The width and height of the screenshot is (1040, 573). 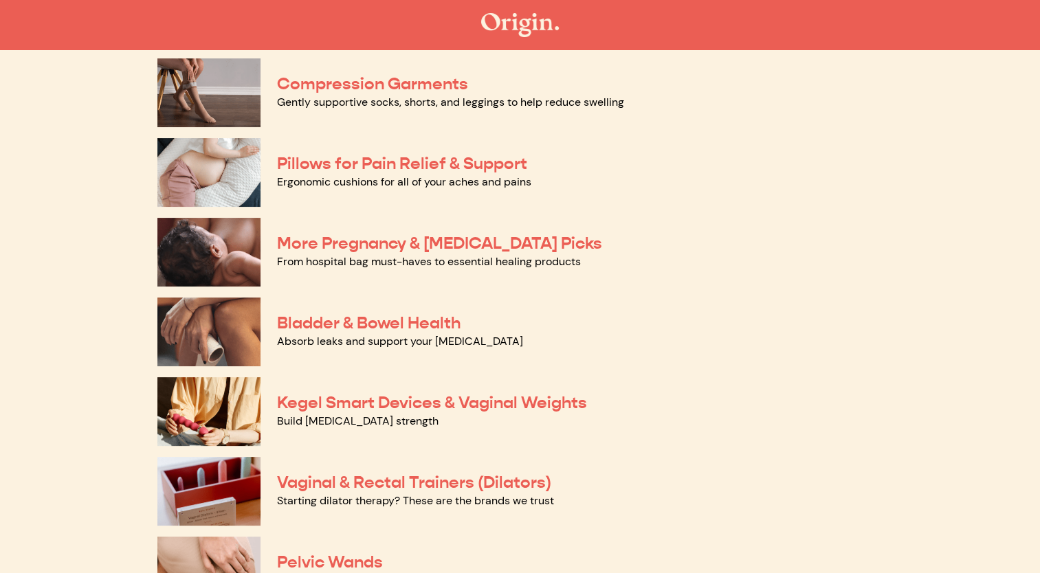 I want to click on a: Ergonomic cushions for all of your aches and pains, so click(x=404, y=181).